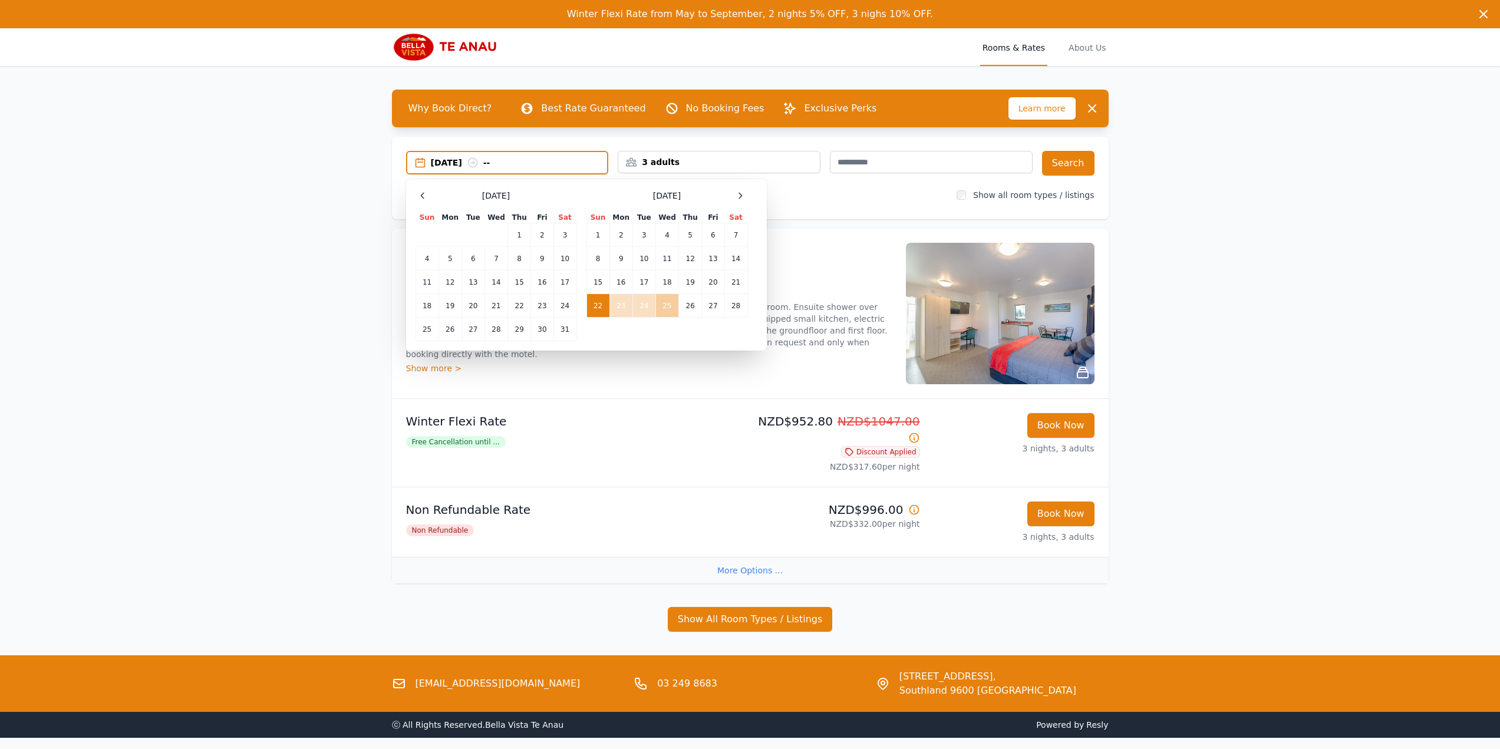 This screenshot has height=749, width=1500. Describe the element at coordinates (598, 282) in the screenshot. I see `td: 15` at that location.